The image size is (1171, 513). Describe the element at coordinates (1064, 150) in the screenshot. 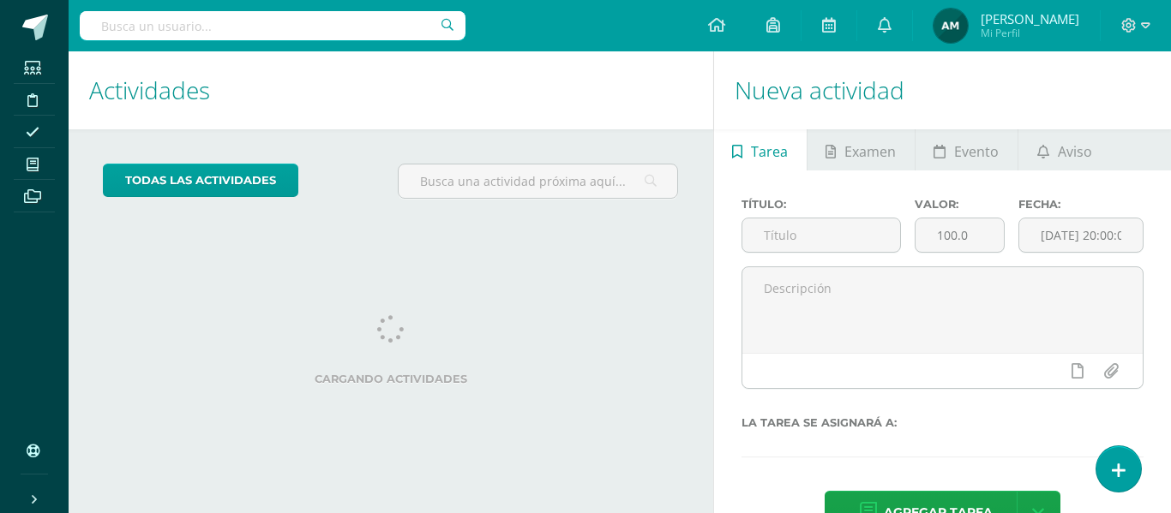

I see `a: Aviso` at that location.